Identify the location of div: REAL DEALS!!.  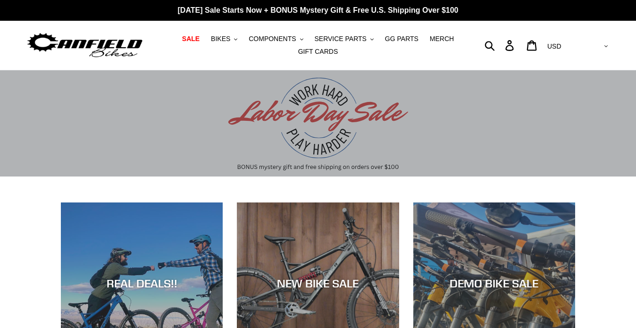
(142, 283).